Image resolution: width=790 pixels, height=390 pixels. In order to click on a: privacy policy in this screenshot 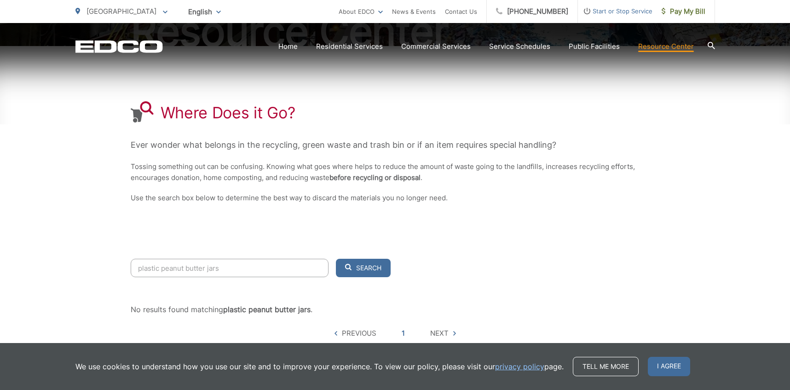, I will do `click(520, 366)`.